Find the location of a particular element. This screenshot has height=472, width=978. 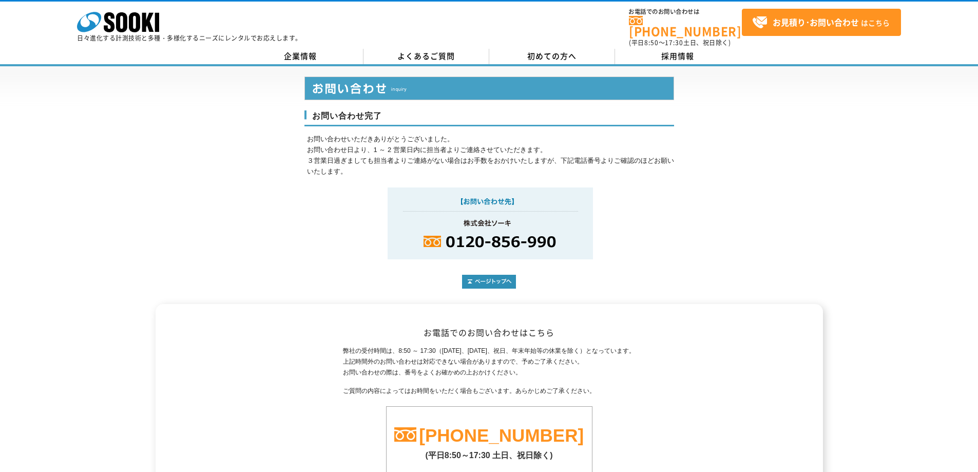

a: 企業情報 is located at coordinates (300, 56).